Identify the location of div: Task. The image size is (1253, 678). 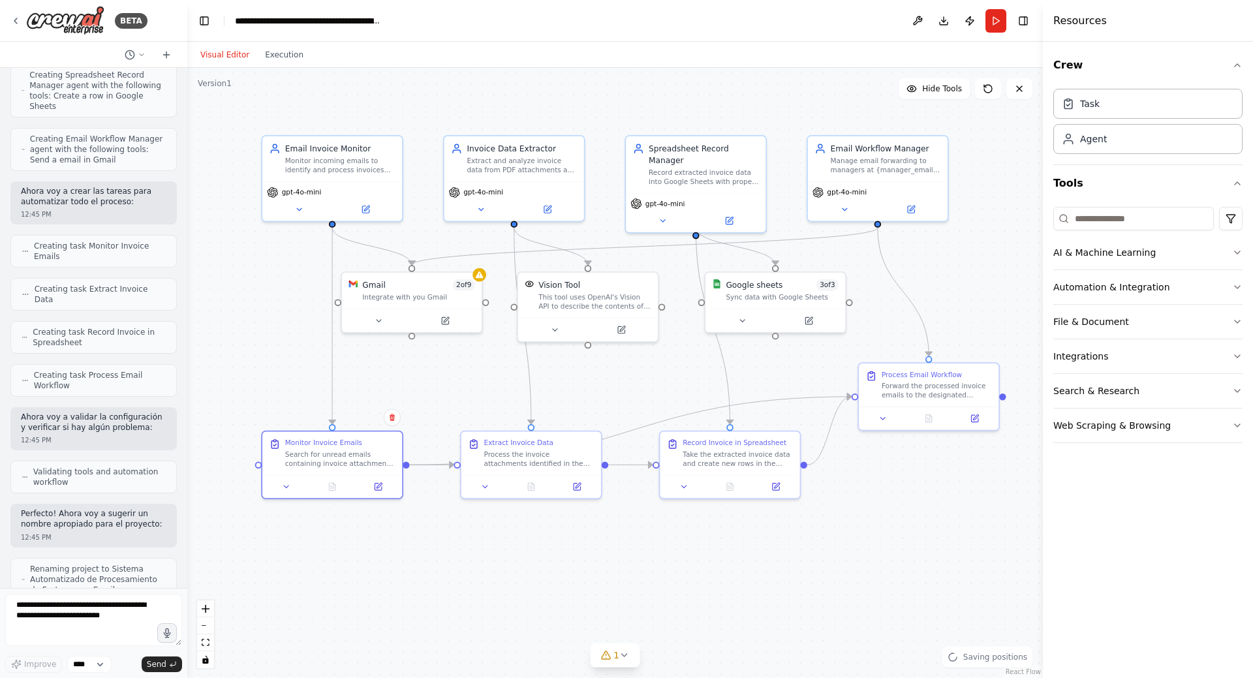
(1090, 104).